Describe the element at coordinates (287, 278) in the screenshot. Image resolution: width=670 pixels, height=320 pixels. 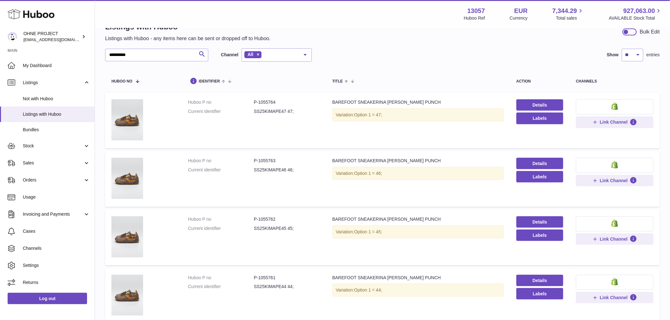
I see `dd: P-1055761` at that location.